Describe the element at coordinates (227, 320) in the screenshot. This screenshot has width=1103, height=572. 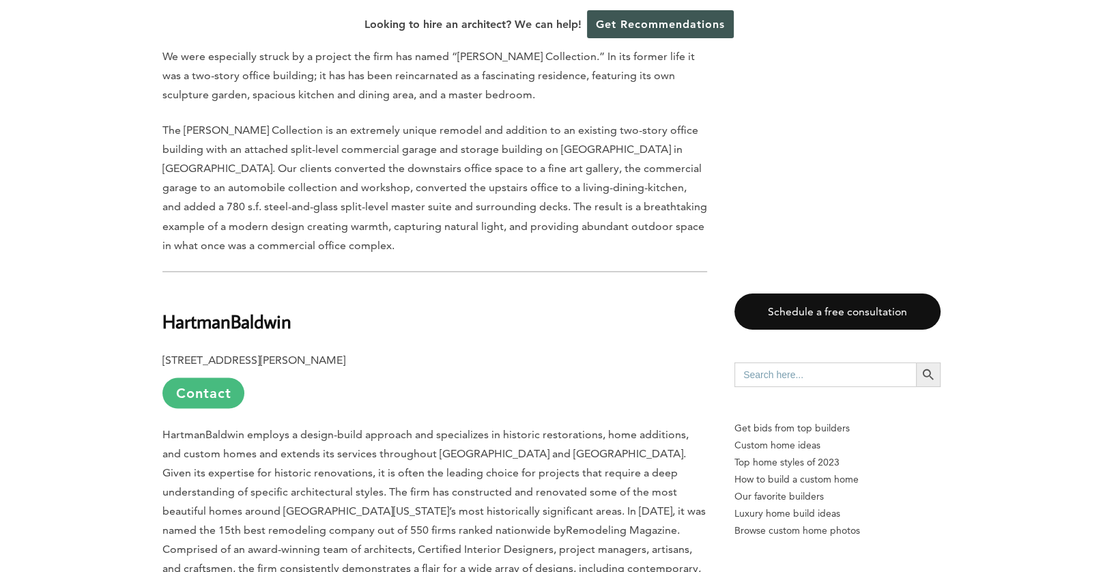
I see `b: HartmanBaldwin` at that location.